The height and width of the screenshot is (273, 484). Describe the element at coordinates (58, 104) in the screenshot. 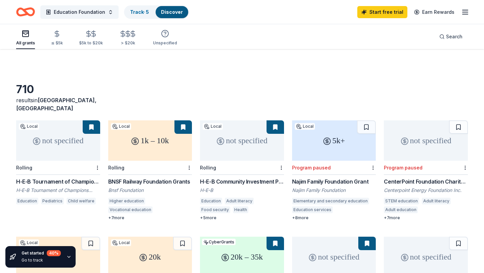

I see `div: results` at that location.